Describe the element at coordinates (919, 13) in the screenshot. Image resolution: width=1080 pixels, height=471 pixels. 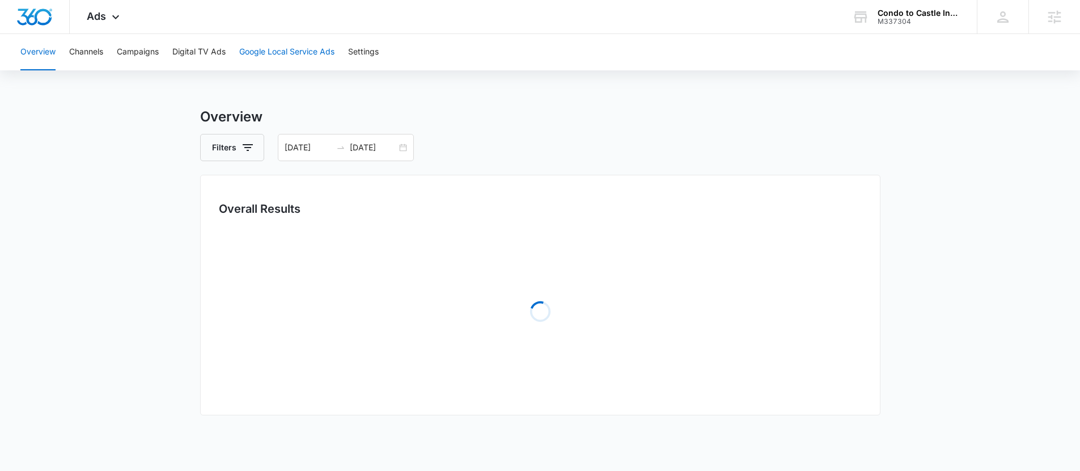
I see `div: account name` at that location.